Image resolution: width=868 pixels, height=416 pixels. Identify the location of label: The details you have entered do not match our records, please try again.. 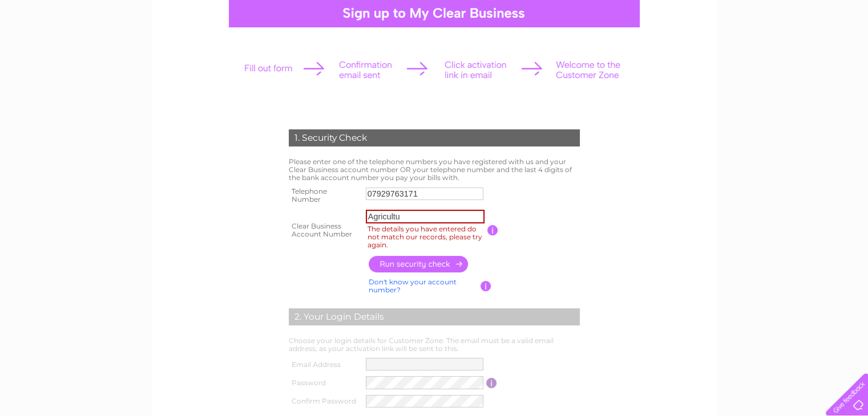
(427, 237).